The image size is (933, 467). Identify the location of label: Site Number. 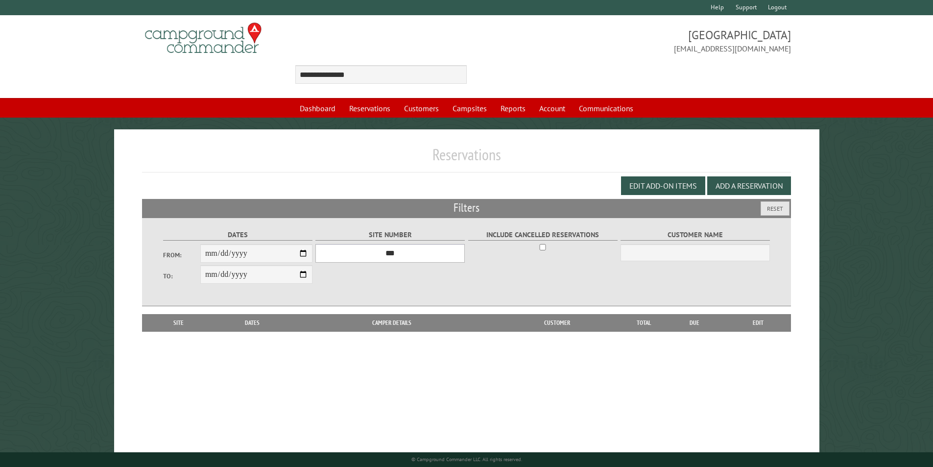
(390, 235).